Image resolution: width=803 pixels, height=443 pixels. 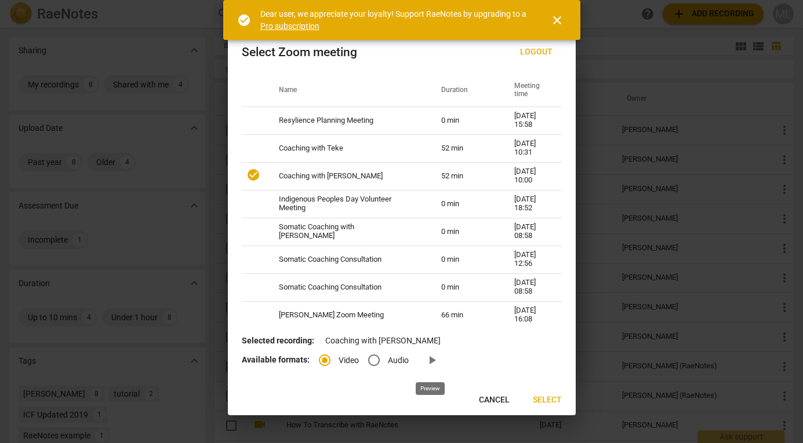 What do you see at coordinates (348, 360) in the screenshot?
I see `span: Video` at bounding box center [348, 360].